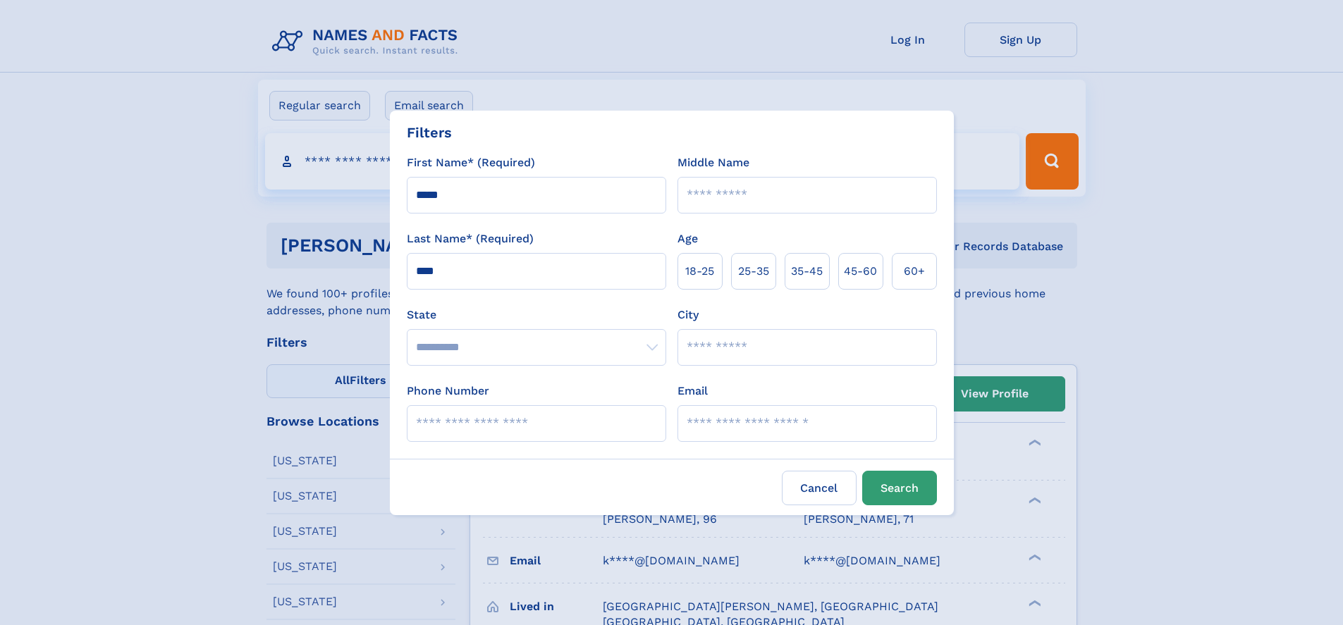 The height and width of the screenshot is (625, 1343). Describe the element at coordinates (688, 315) in the screenshot. I see `label: City` at that location.